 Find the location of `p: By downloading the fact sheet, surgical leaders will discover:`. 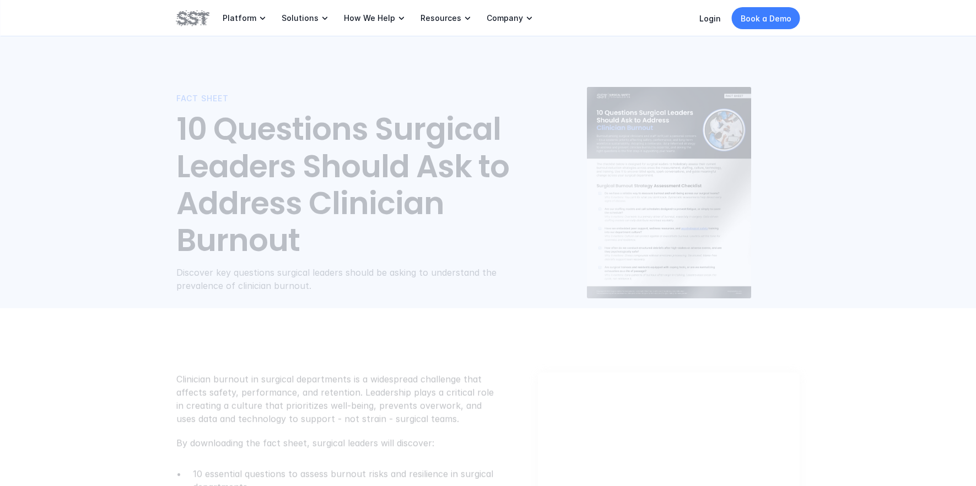

p: By downloading the fact sheet, surgical leaders will discover: is located at coordinates (335, 443).